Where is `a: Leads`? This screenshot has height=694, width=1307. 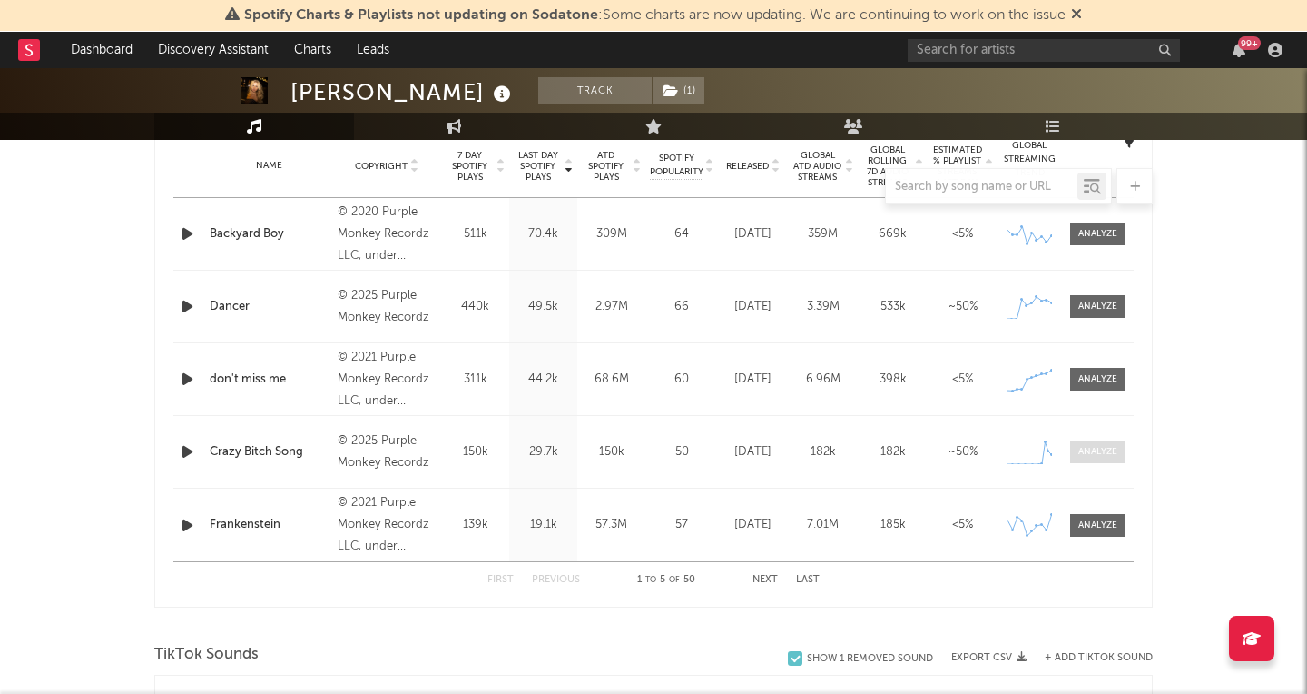 a: Leads is located at coordinates (373, 50).